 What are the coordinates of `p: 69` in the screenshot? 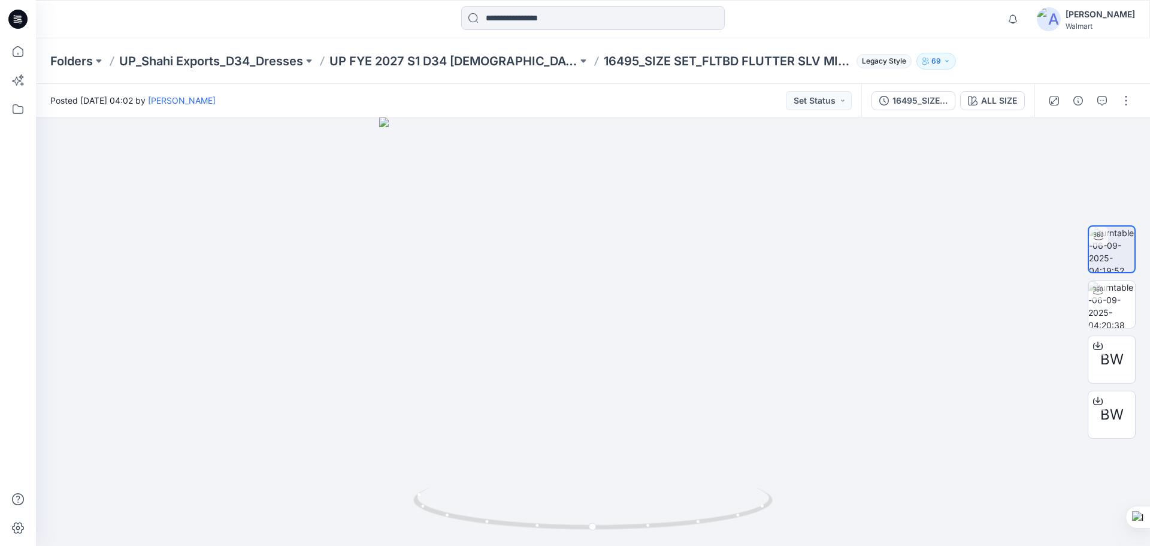 It's located at (937, 61).